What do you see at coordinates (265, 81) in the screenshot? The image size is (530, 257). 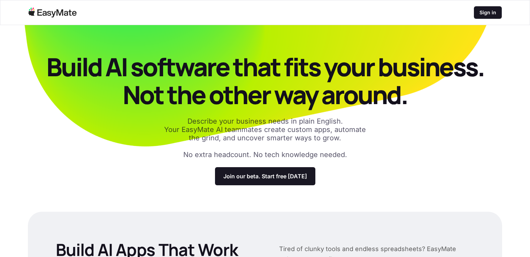 I see `p: Build AI software that fits your business. Not the other way around.` at bounding box center [265, 81].